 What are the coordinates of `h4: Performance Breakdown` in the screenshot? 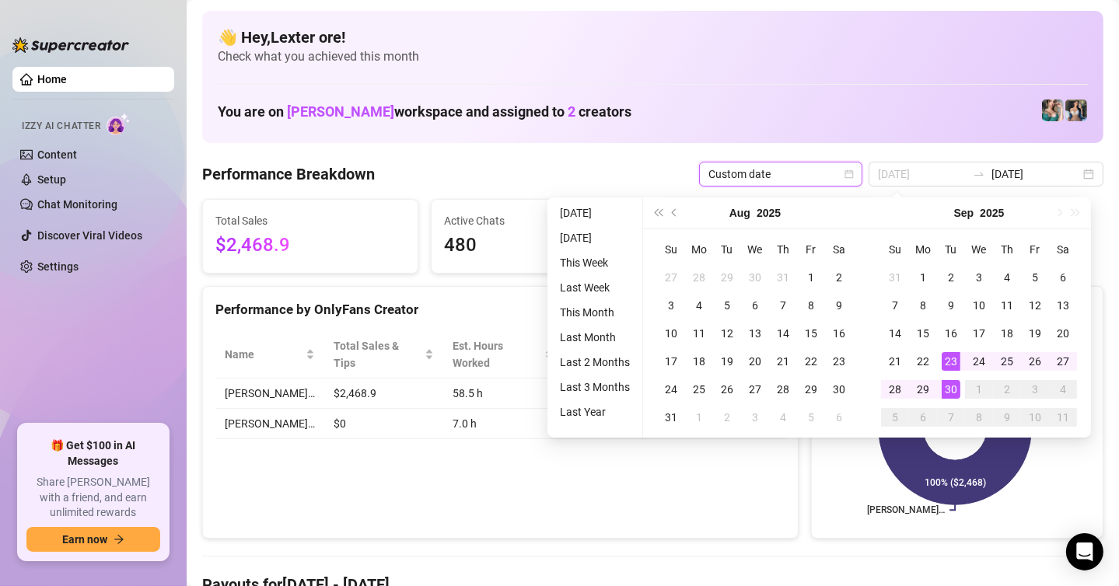 It's located at (289, 174).